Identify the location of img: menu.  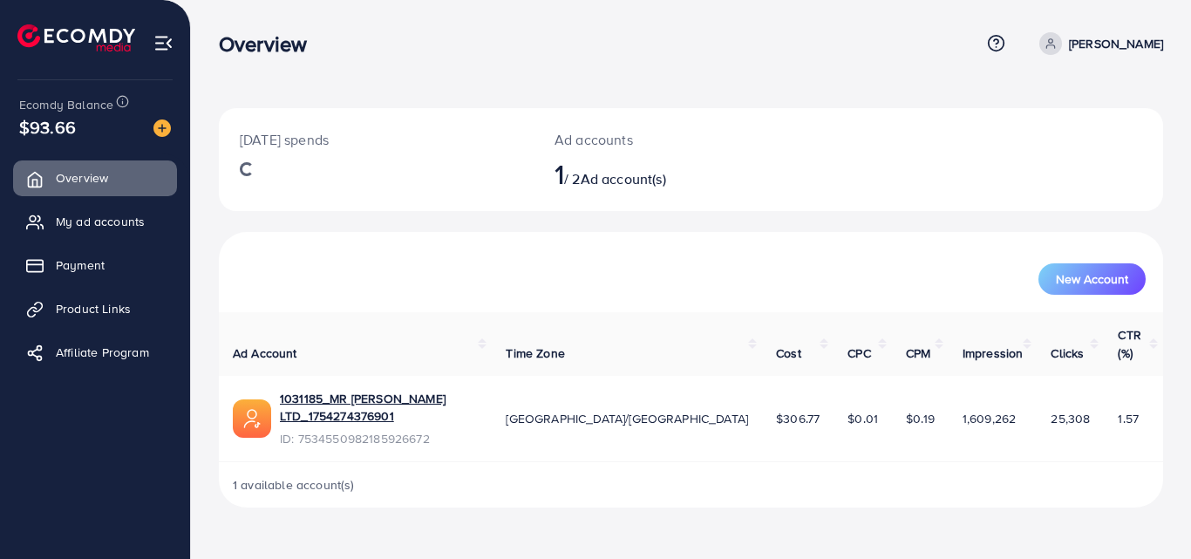
(163, 43).